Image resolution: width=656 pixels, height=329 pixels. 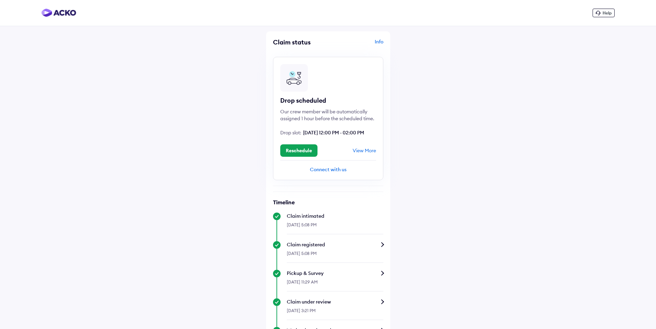 I want to click on div: Claim under review, so click(x=335, y=302).